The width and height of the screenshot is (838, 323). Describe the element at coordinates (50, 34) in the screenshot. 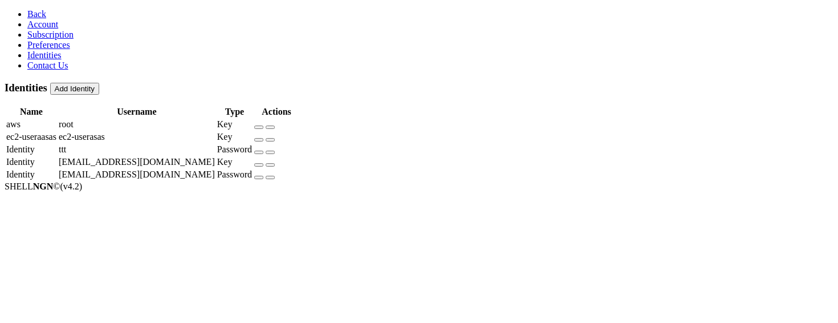

I see `a: Subscription` at that location.